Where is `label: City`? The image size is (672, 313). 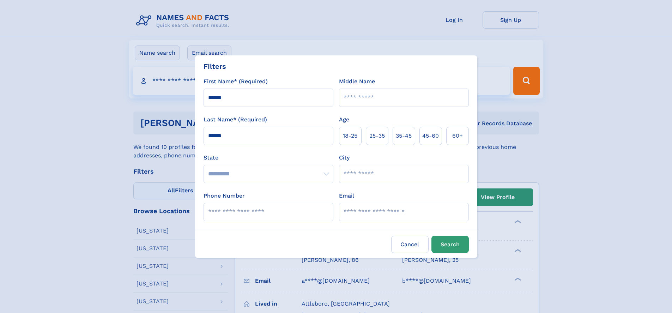
label: City is located at coordinates (344, 158).